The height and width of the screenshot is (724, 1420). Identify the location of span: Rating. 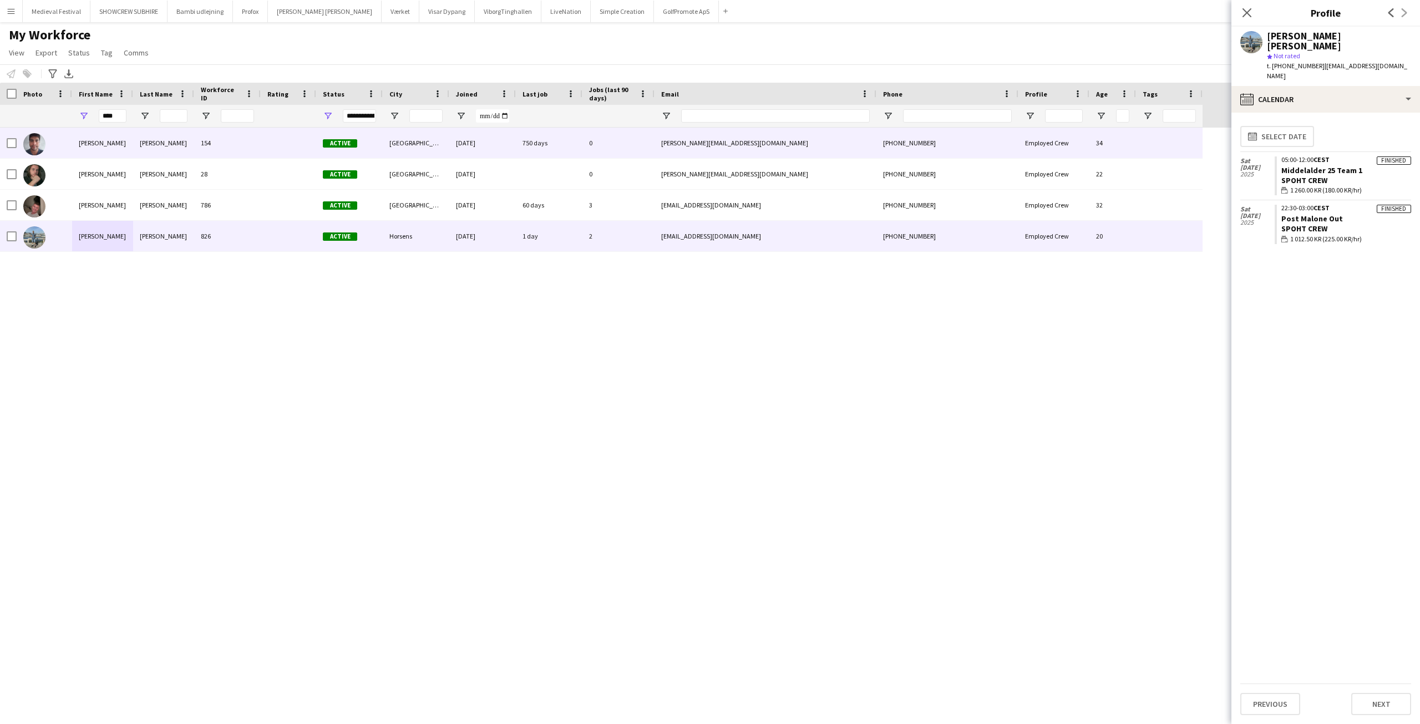
(278, 94).